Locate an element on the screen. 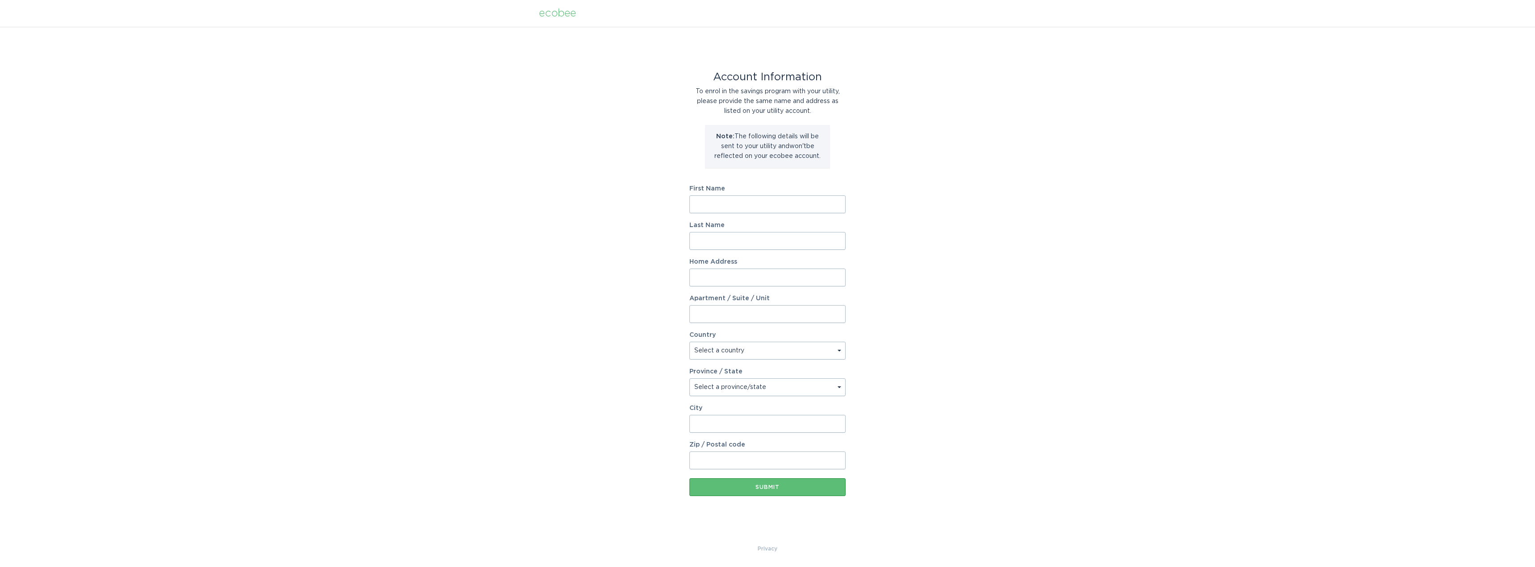  label: Home Address is located at coordinates (767, 262).